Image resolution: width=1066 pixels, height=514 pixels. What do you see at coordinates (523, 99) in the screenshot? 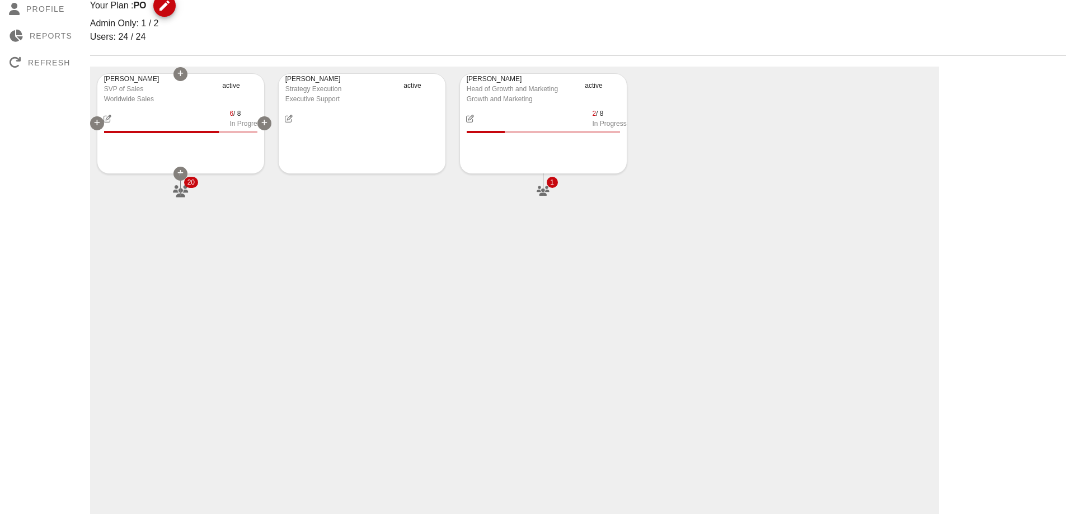
I see `div: Growth and Marketing` at bounding box center [523, 99].